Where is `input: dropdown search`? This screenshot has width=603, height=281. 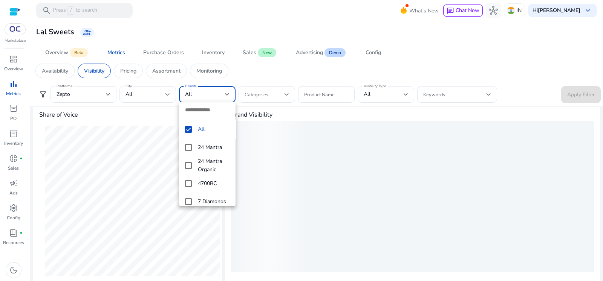
input: dropdown search is located at coordinates (207, 110).